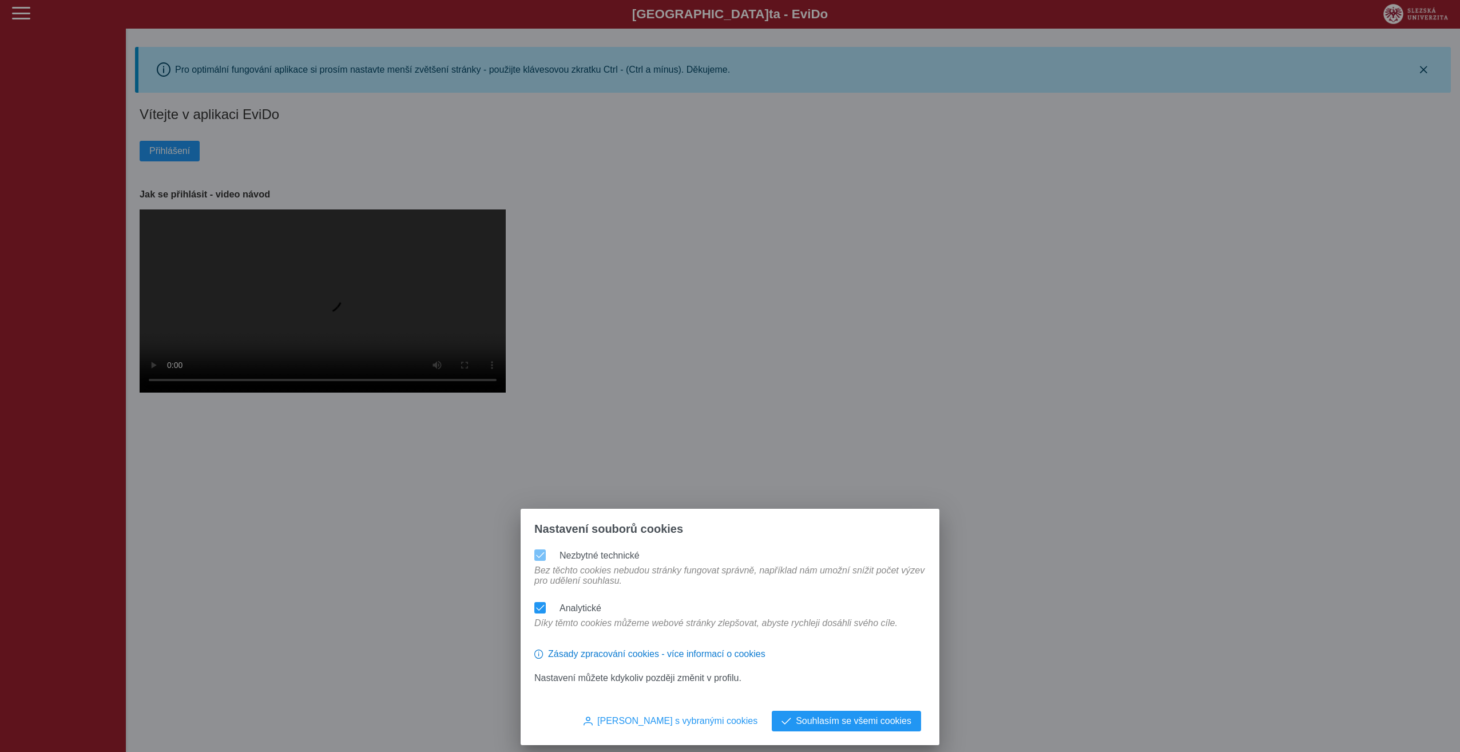  Describe the element at coordinates (650, 658) in the screenshot. I see `a: Zásady zpracování cookies - více informací o cookies` at that location.